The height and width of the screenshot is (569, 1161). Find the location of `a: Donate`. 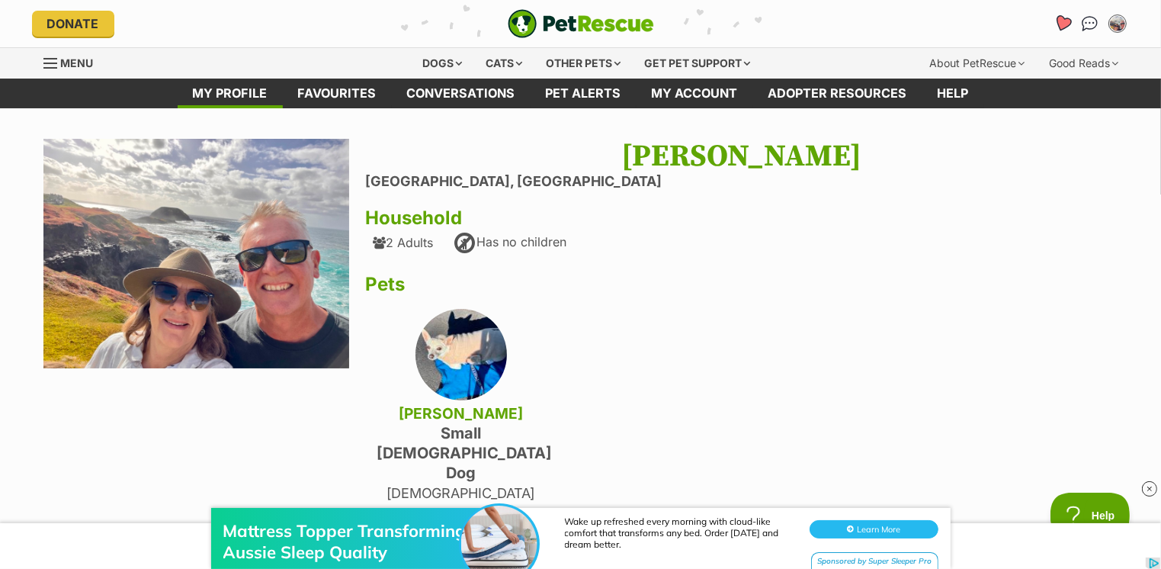

a: Donate is located at coordinates (73, 24).